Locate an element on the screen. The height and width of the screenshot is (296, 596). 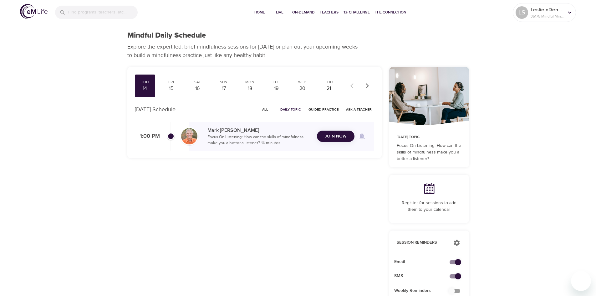
p: Register for sessions to add them to your calendar is located at coordinates (429, 206).